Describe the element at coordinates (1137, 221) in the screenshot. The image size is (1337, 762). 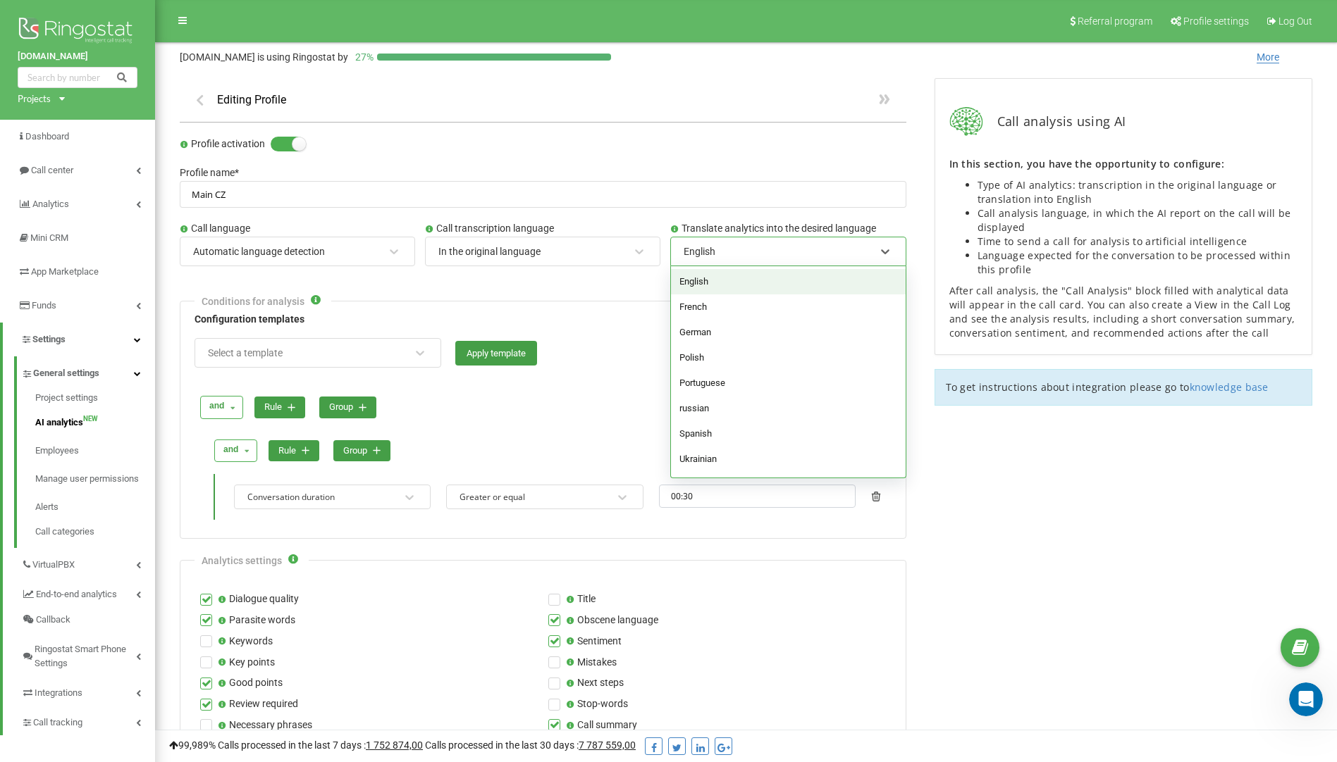
I see `li: Call analysis language, in which the AI report on the call will be displayed` at that location.